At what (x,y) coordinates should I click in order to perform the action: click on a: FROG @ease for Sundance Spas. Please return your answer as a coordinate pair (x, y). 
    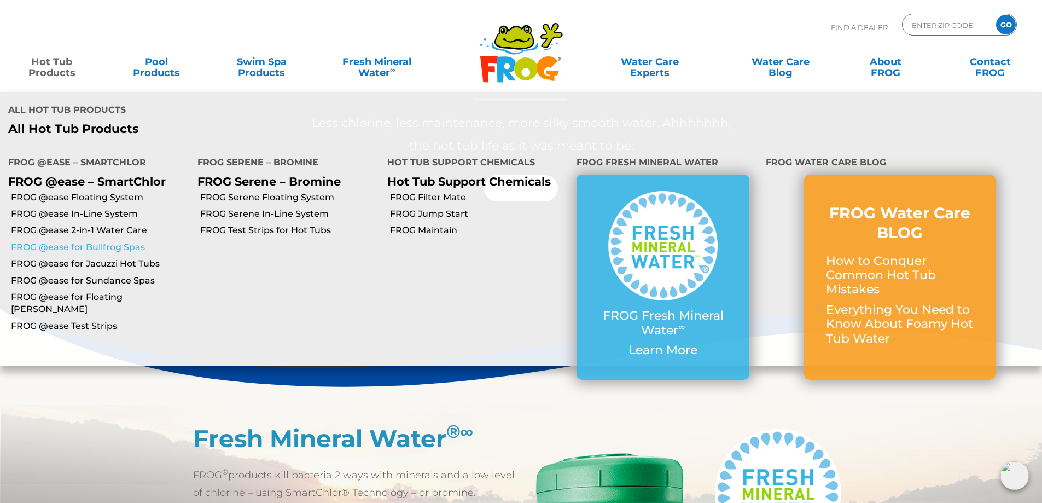
    Looking at the image, I should click on (100, 281).